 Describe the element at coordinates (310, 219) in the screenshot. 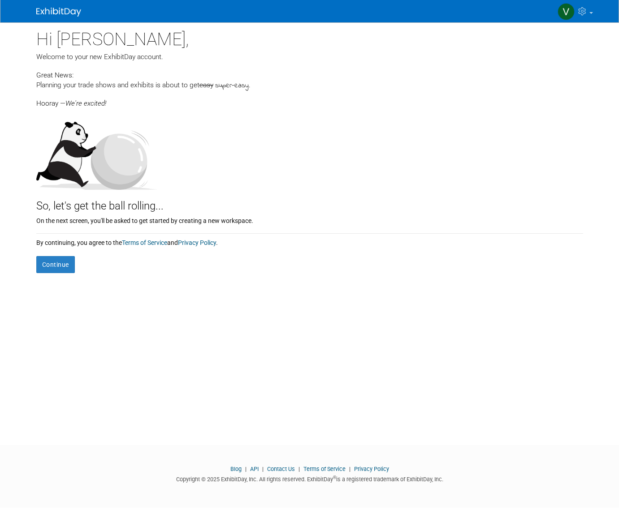

I see `div: On the next screen, you'll be asked to get started by creating a new workspace.` at that location.